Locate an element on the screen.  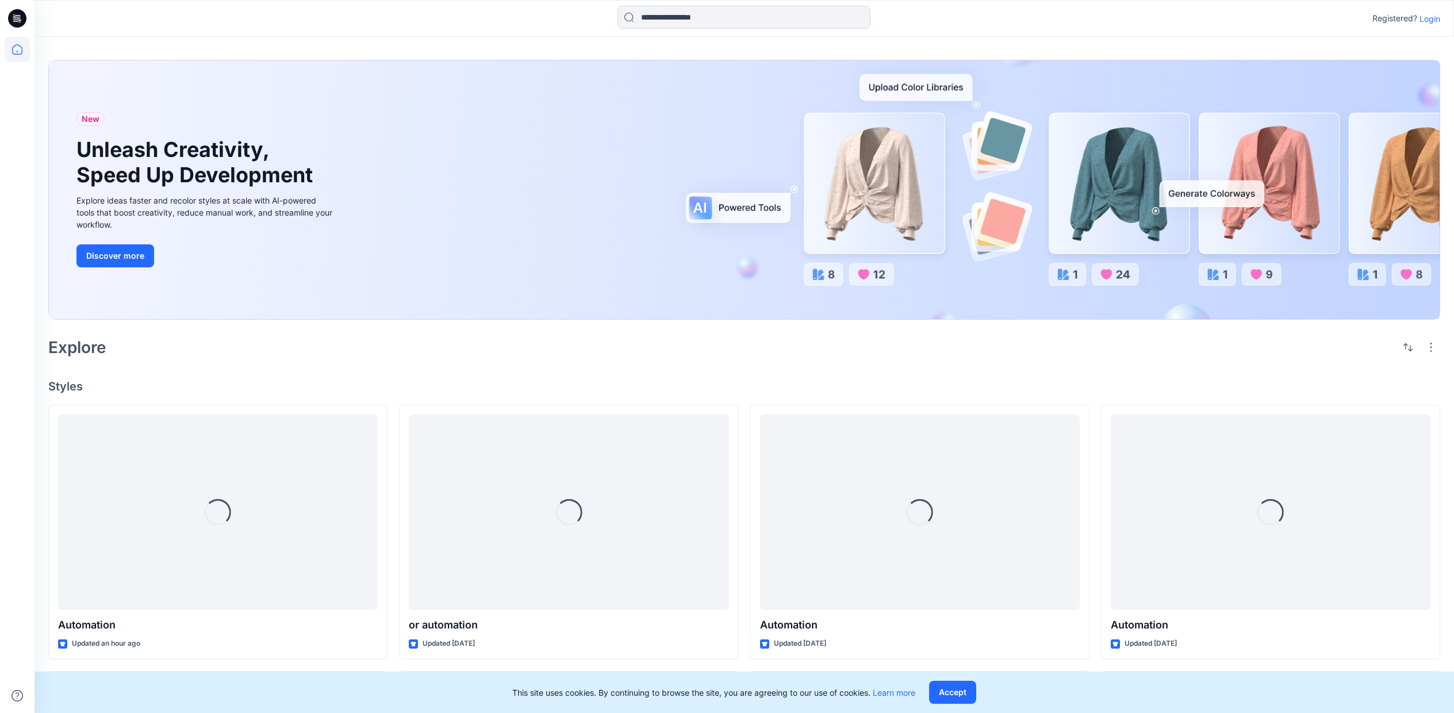
h4: Styles is located at coordinates (744, 386).